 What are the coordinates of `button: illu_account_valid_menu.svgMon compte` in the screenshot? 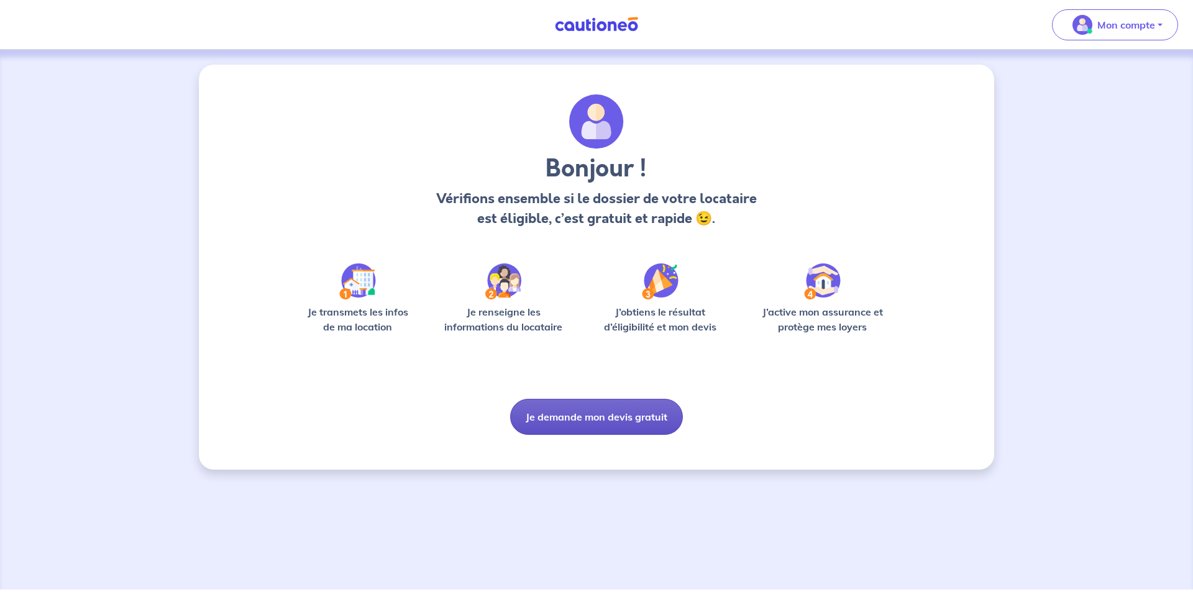 It's located at (1115, 25).